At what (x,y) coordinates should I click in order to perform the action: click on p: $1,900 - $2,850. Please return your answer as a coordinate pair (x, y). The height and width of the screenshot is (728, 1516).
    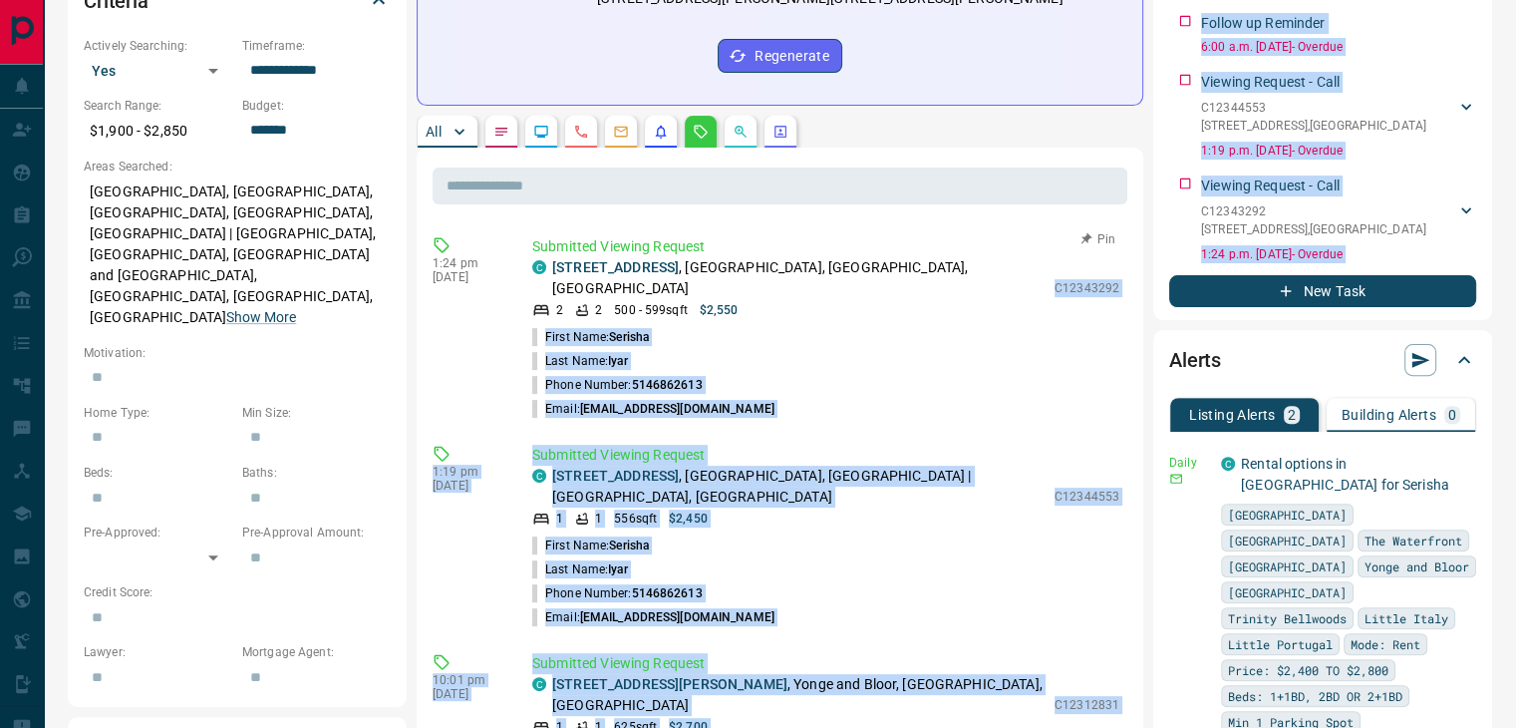
    Looking at the image, I should click on (157, 131).